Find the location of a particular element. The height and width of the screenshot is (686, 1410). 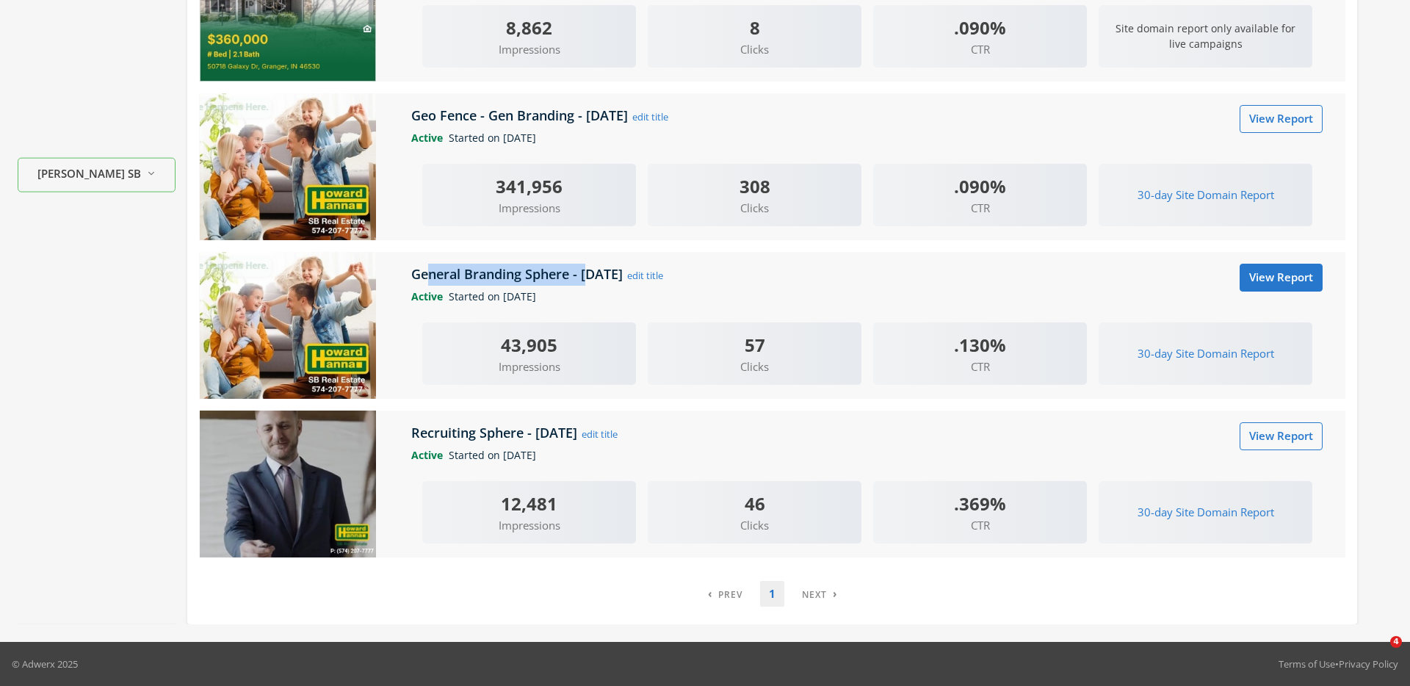

div: 308 is located at coordinates (754, 186).